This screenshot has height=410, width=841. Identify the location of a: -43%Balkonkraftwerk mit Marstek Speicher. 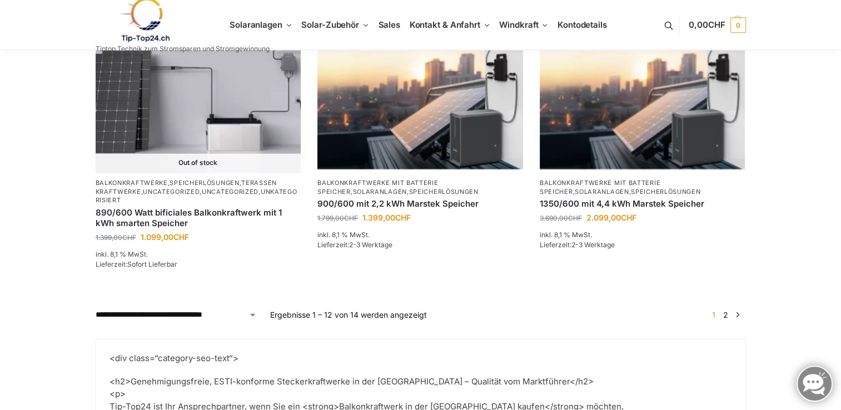
(642, 95).